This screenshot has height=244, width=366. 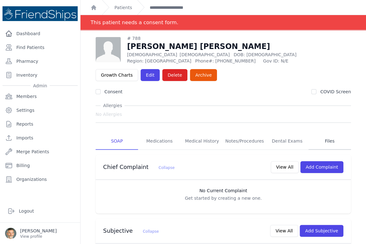 What do you see at coordinates (336, 92) in the screenshot?
I see `label: COVID Screen` at bounding box center [336, 92].